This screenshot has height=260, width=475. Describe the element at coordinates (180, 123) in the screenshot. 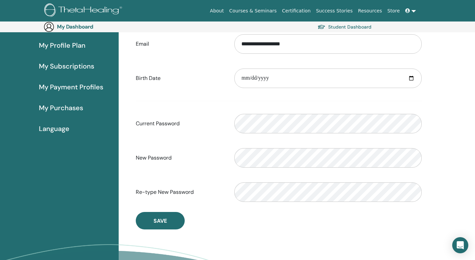

I see `label: Current Password` at that location.